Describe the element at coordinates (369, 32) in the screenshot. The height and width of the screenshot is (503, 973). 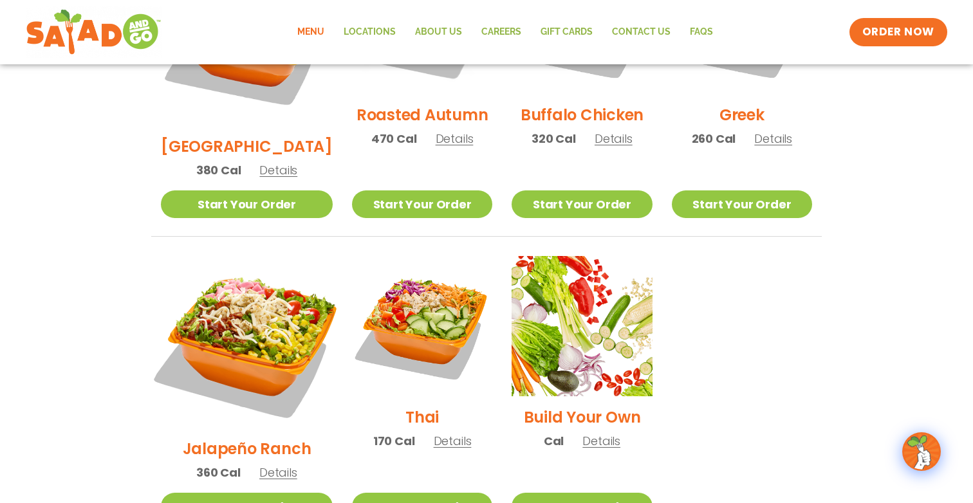
I see `a: Locations` at that location.